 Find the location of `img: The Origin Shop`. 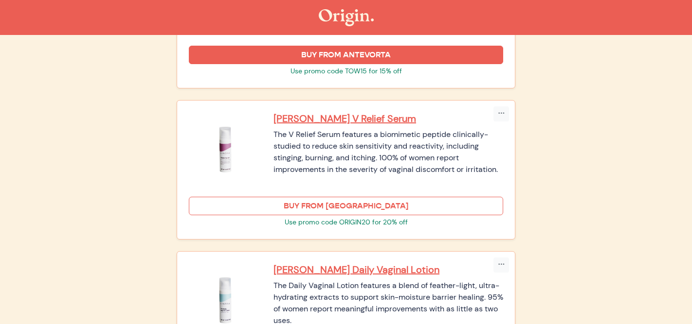

img: The Origin Shop is located at coordinates (346, 18).